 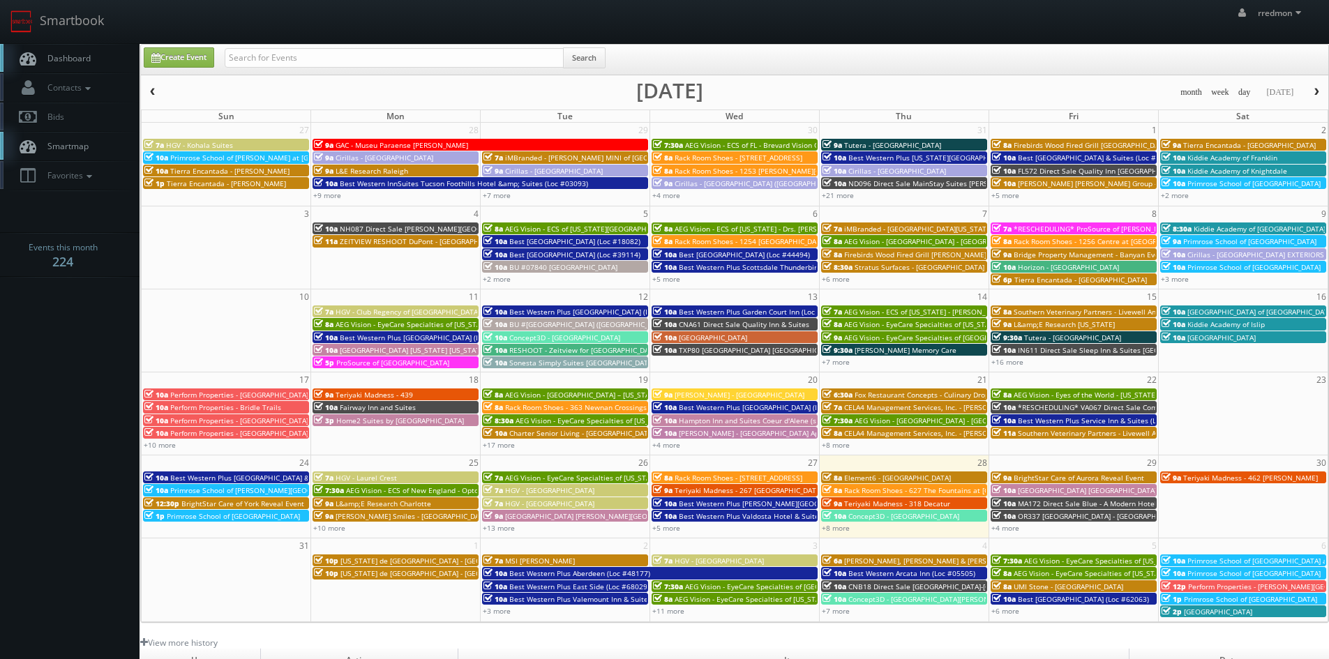 What do you see at coordinates (580, 573) in the screenshot?
I see `span: Best Western Plus Aberdeen (Loc #48177)` at bounding box center [580, 573].